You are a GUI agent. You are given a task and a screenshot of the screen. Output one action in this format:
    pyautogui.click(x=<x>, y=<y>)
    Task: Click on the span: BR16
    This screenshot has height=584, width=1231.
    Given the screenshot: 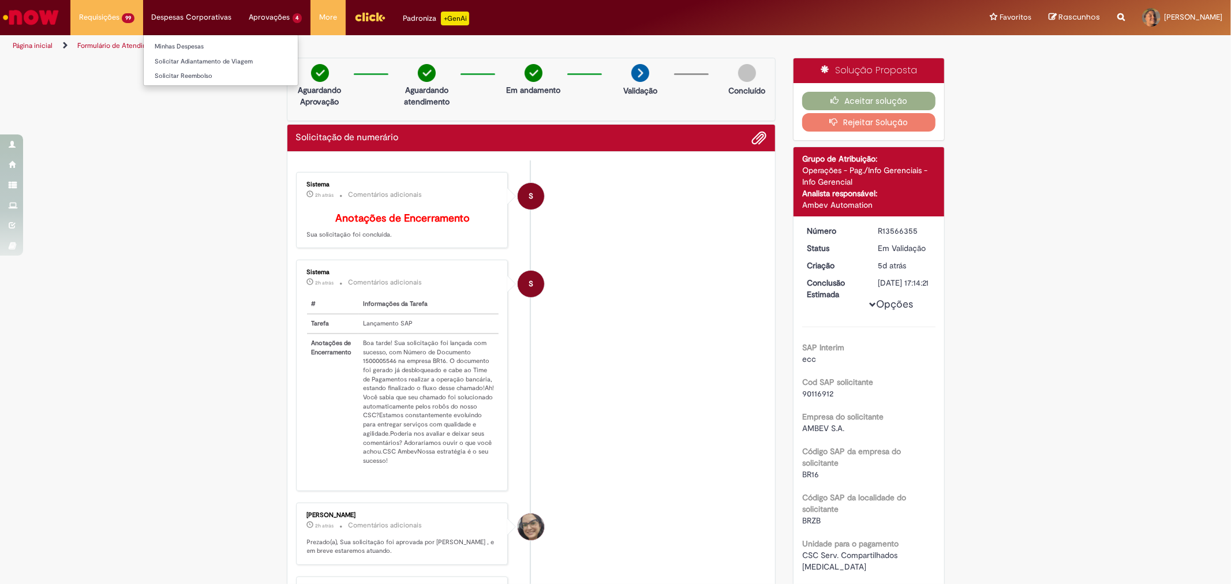 What is the action you would take?
    pyautogui.click(x=810, y=474)
    